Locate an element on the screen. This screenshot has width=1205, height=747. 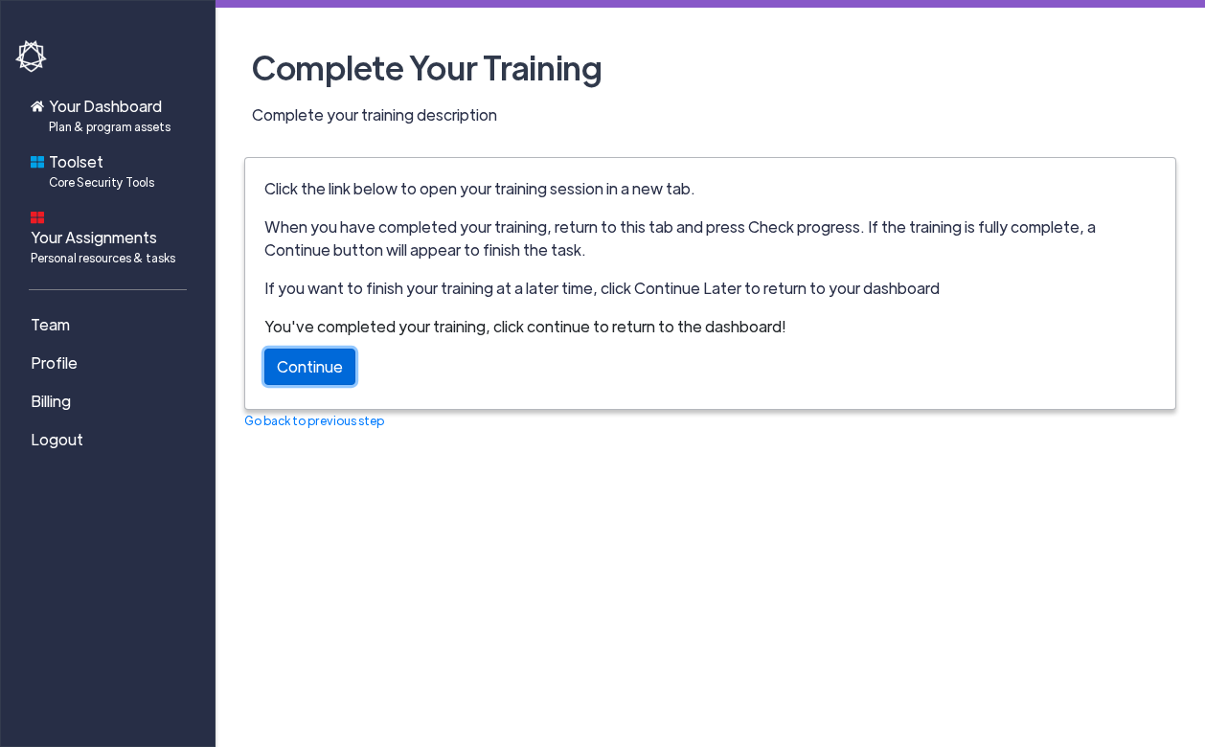
a: ToolsetCore Security Tools is located at coordinates (111, 171).